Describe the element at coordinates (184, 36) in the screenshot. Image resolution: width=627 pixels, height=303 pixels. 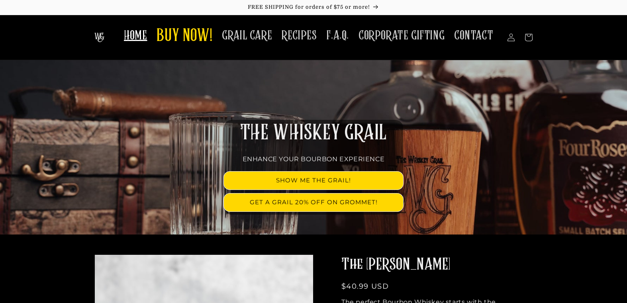
I see `a: BUY NOW!` at that location.